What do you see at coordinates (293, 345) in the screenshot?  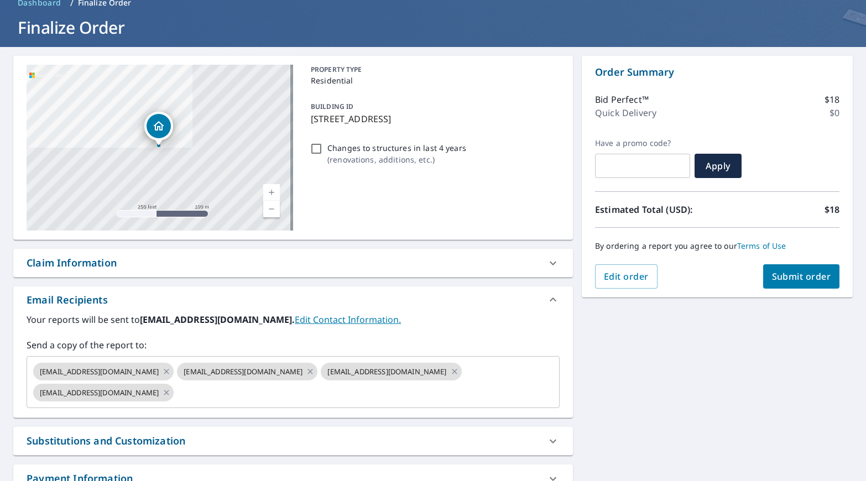 I see `label: Send a copy of the report to:` at bounding box center [293, 345].